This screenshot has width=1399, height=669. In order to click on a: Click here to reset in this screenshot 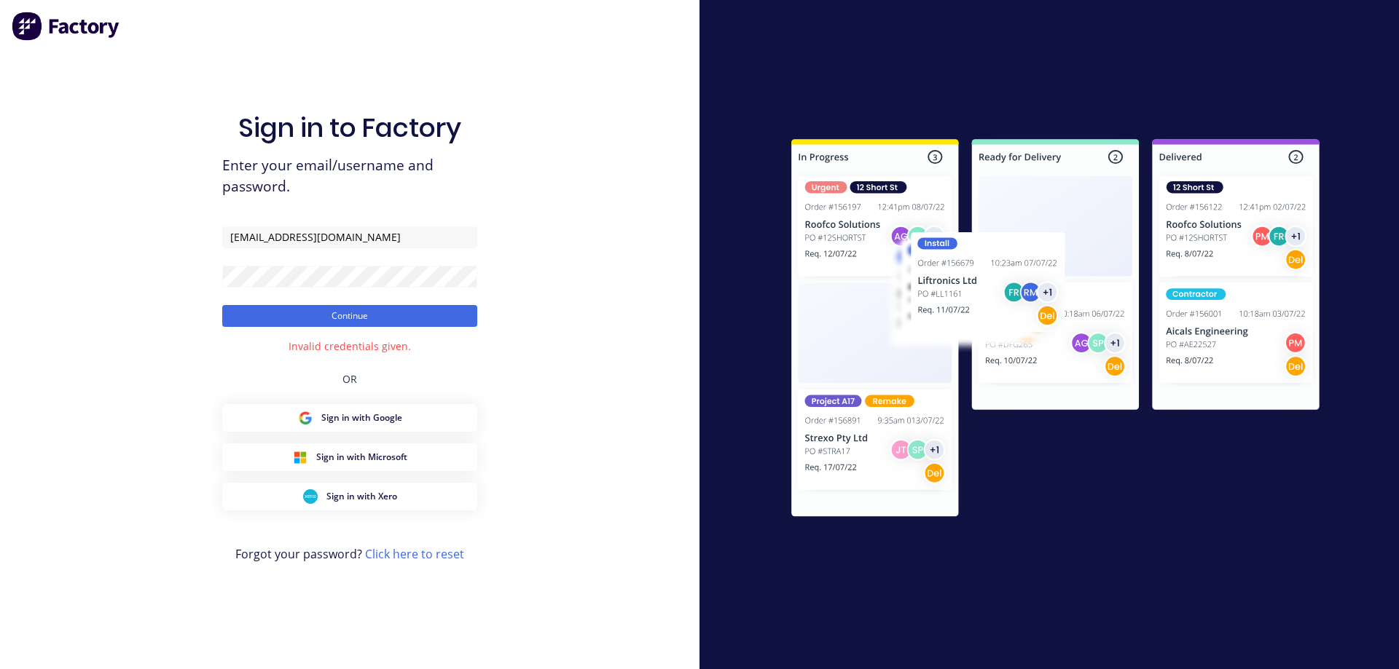, I will do `click(414, 554)`.